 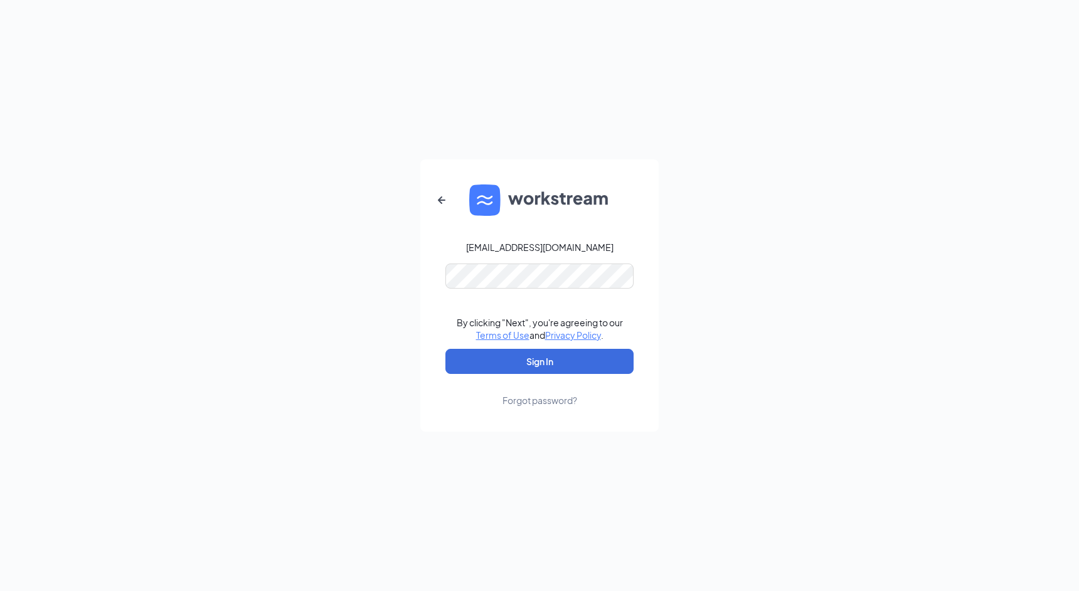 I want to click on img: WS logo and Workstream text, so click(x=540, y=200).